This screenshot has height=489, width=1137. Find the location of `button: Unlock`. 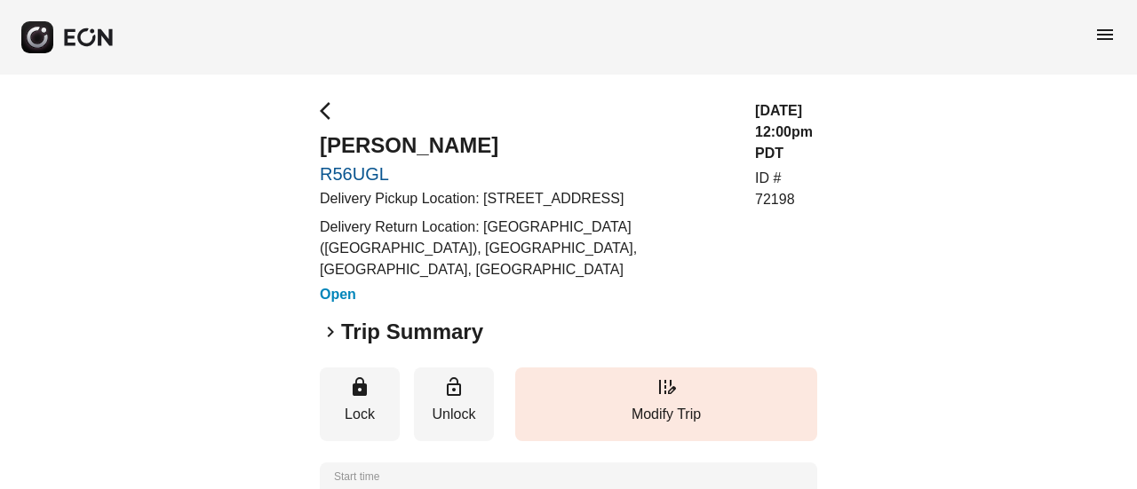

button: Unlock is located at coordinates (454, 404).